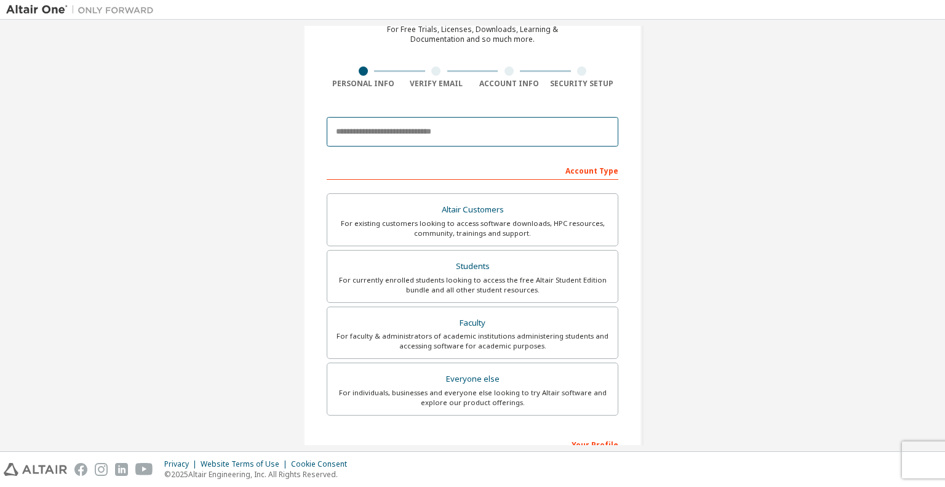 The image size is (945, 487). I want to click on div: Everyone else, so click(473, 379).